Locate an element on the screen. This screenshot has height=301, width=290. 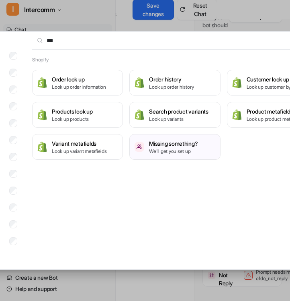
p: Look up order information is located at coordinates (79, 87).